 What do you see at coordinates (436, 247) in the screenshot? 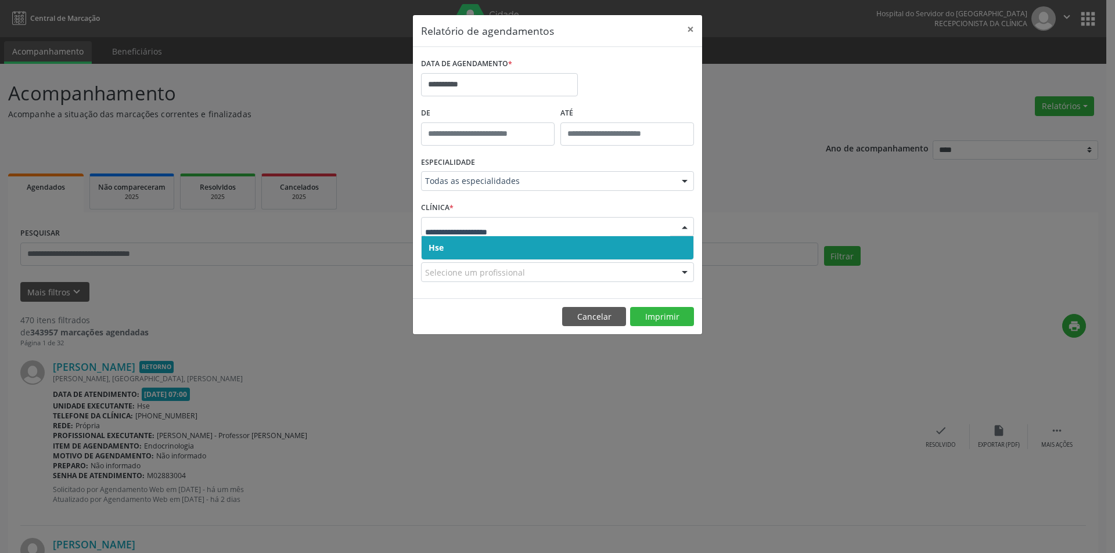
I see `span: Hse` at bounding box center [436, 247].